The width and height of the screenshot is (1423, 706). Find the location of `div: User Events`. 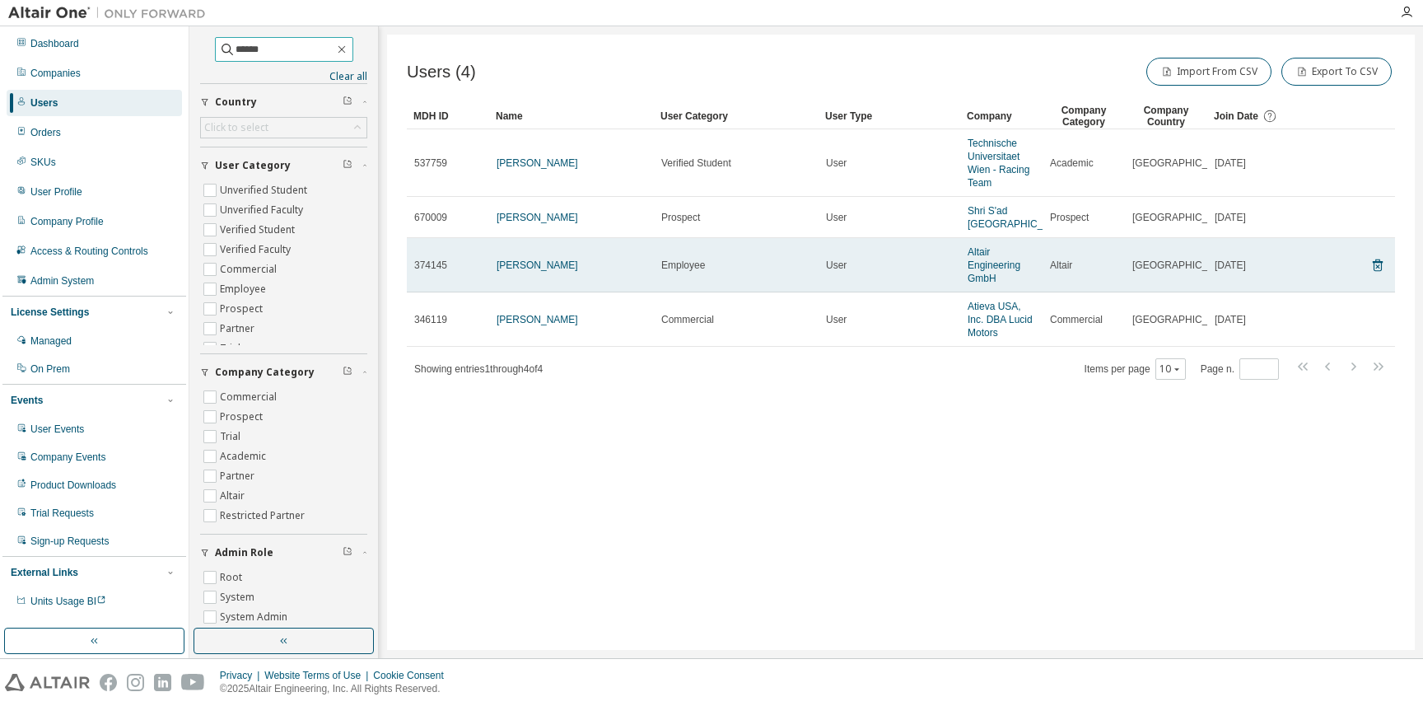

div: User Events is located at coordinates (57, 429).